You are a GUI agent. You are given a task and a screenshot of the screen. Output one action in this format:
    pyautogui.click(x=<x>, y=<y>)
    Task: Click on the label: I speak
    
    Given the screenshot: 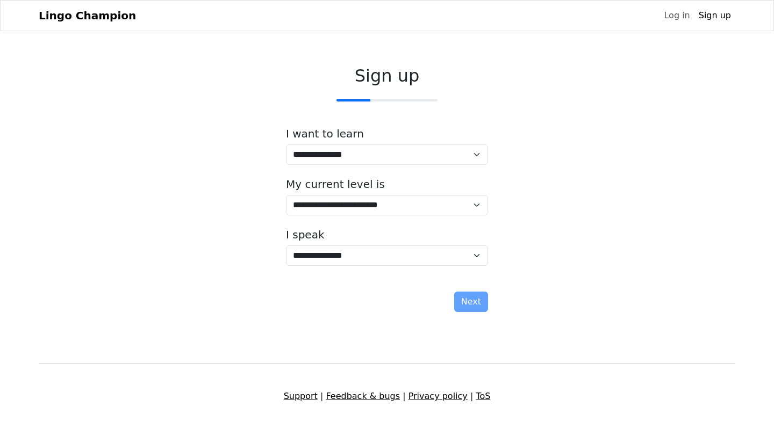 What is the action you would take?
    pyautogui.click(x=305, y=235)
    